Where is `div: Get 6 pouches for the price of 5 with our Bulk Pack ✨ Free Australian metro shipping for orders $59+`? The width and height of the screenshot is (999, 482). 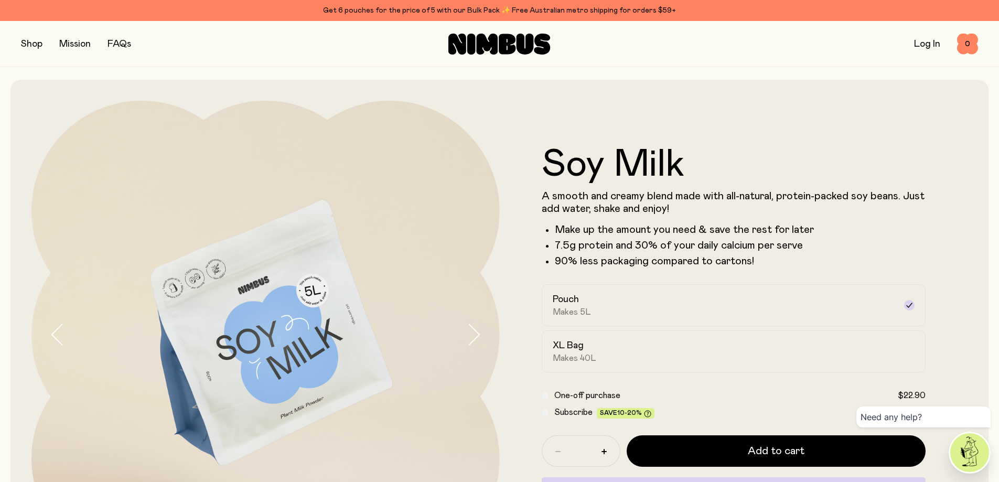 div: Get 6 pouches for the price of 5 with our Bulk Pack ✨ Free Australian metro shipping for orders $59+ is located at coordinates (499, 10).